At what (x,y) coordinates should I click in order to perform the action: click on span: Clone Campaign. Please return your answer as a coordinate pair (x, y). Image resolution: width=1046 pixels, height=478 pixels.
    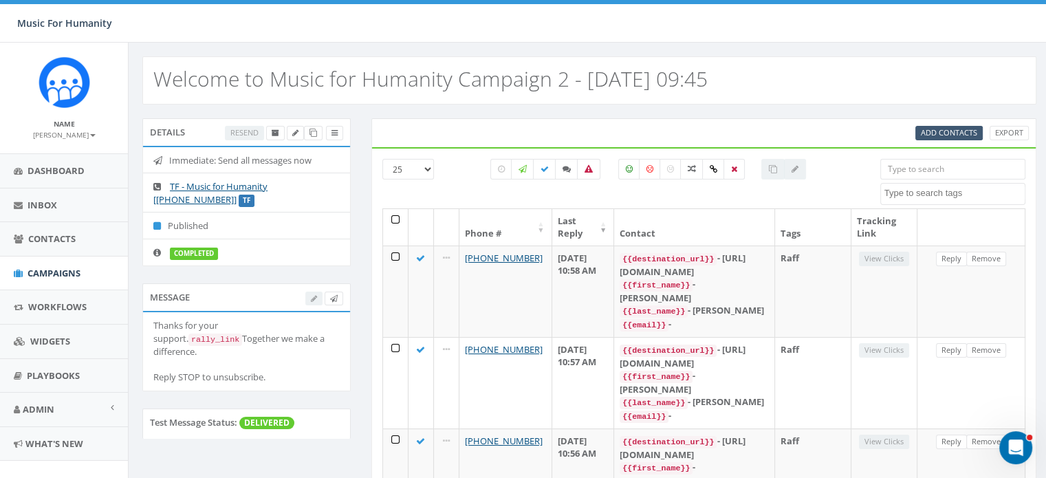
    Looking at the image, I should click on (313, 132).